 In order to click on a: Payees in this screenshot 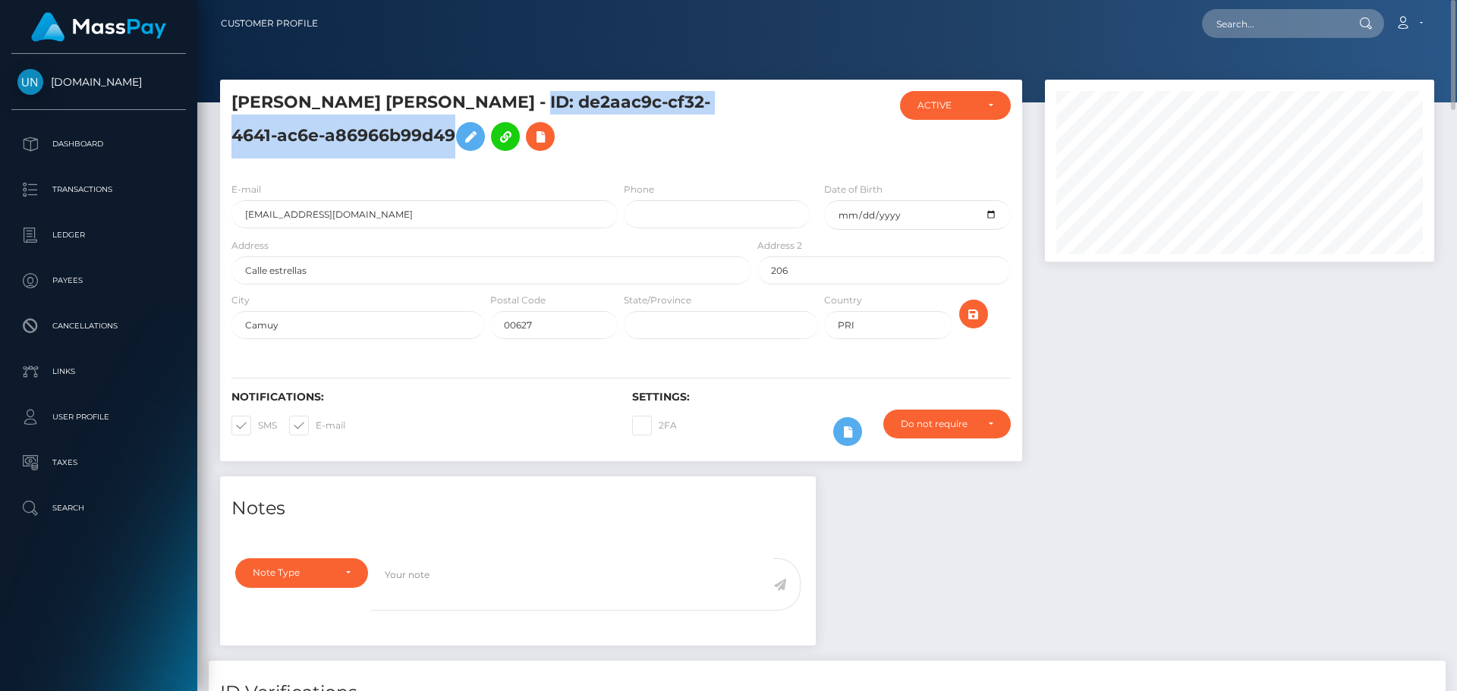, I will do `click(99, 281)`.